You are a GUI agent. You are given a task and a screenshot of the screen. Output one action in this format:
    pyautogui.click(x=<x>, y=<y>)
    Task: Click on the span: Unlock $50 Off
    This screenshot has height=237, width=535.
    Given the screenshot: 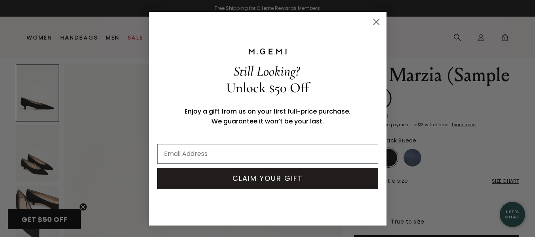 What is the action you would take?
    pyautogui.click(x=267, y=88)
    